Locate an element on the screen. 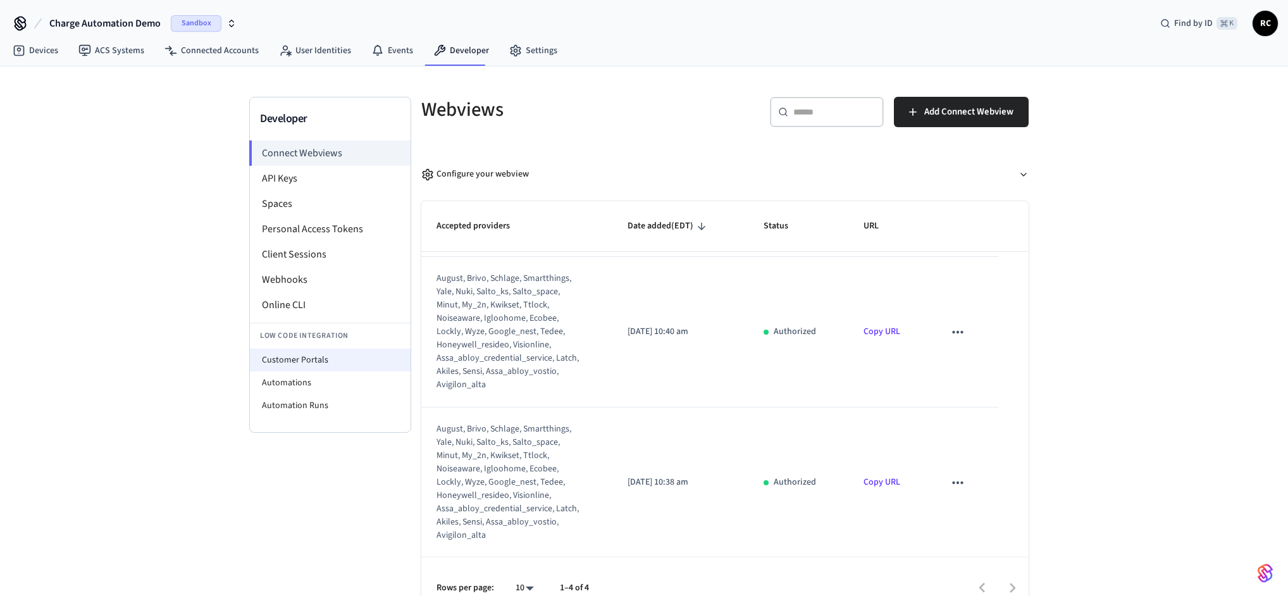 This screenshot has height=596, width=1288. a: ACS Systems is located at coordinates (111, 51).